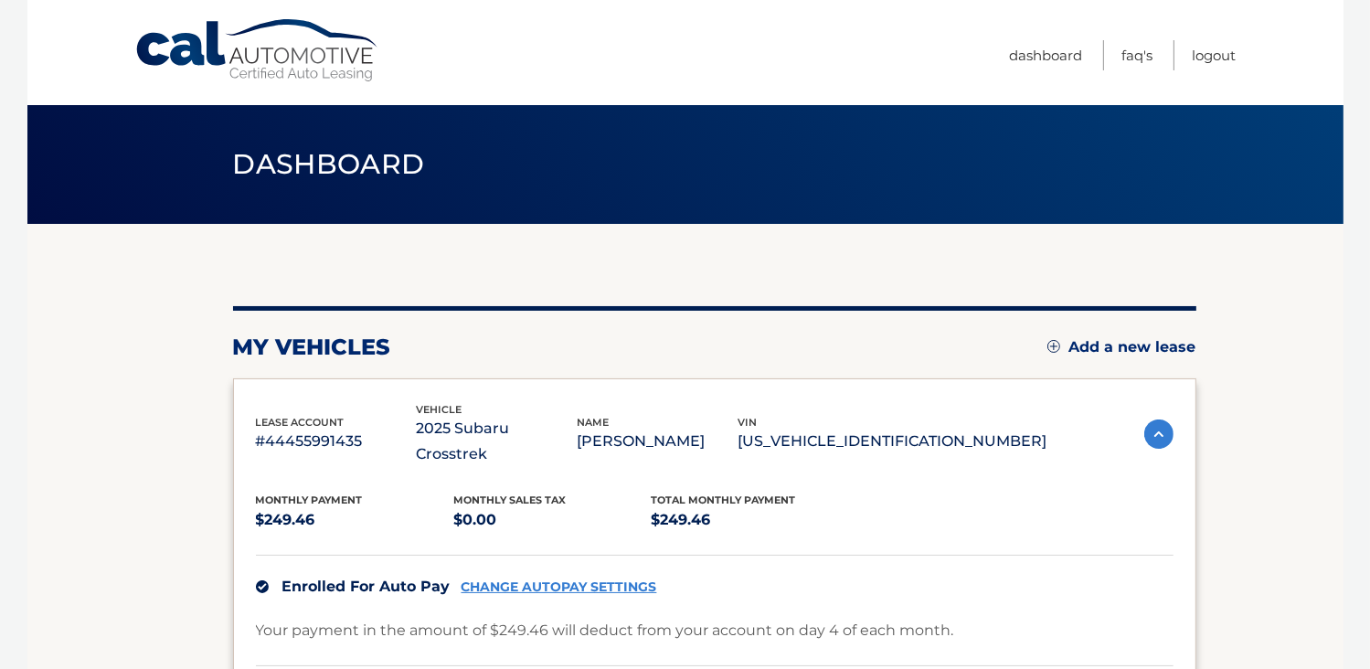  Describe the element at coordinates (1121, 347) in the screenshot. I see `a: Add a new lease` at that location.